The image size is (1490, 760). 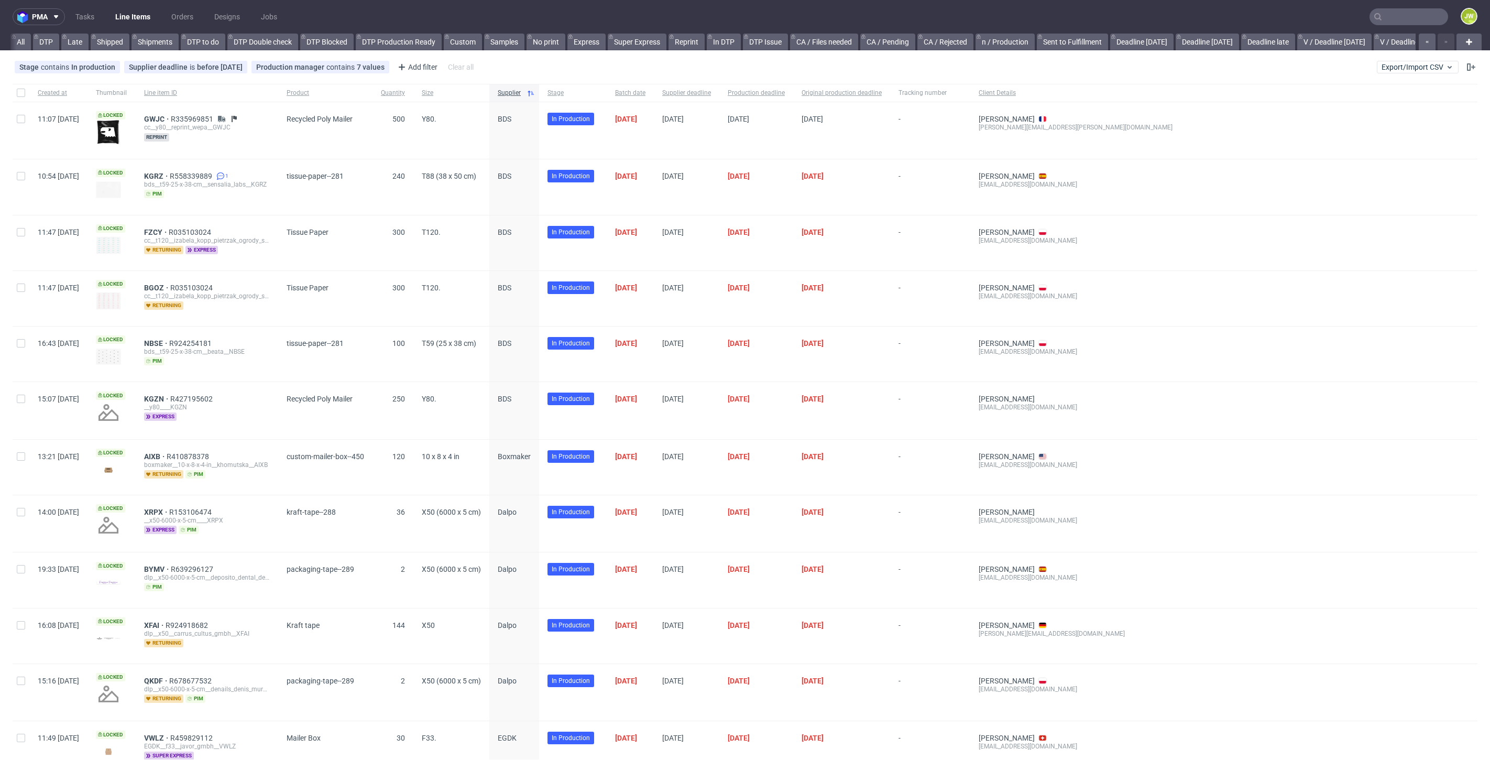 I want to click on a: R558339889, so click(x=192, y=176).